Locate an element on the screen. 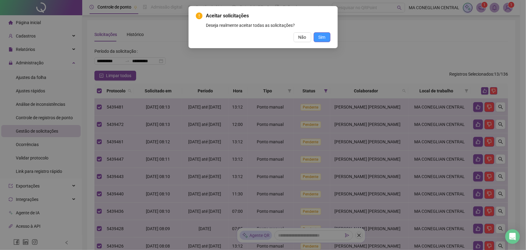 Image resolution: width=526 pixels, height=250 pixels. button: Não is located at coordinates (303, 37).